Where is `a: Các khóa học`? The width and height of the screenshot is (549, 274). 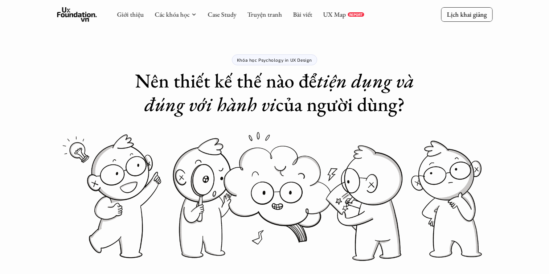
a: Các khóa học is located at coordinates (172, 14).